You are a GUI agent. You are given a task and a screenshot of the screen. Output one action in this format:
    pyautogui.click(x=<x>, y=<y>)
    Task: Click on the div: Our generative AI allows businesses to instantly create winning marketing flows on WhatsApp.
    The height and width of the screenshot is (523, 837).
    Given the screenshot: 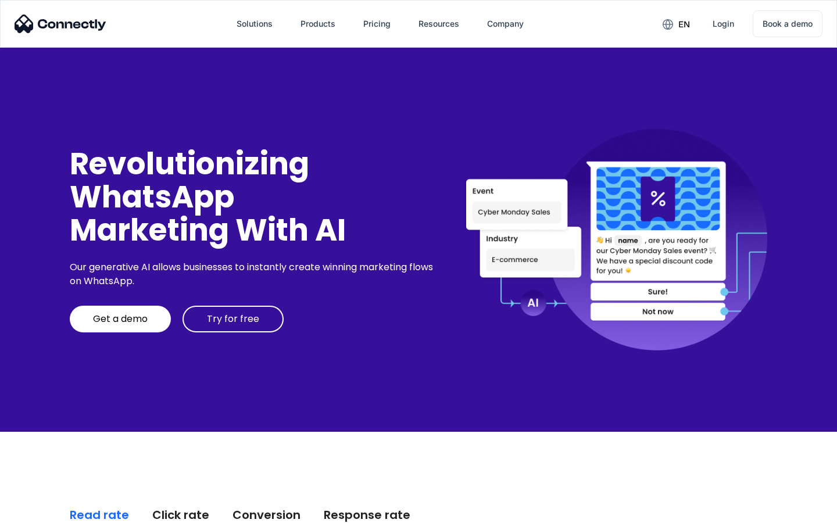 What is the action you would take?
    pyautogui.click(x=253, y=274)
    